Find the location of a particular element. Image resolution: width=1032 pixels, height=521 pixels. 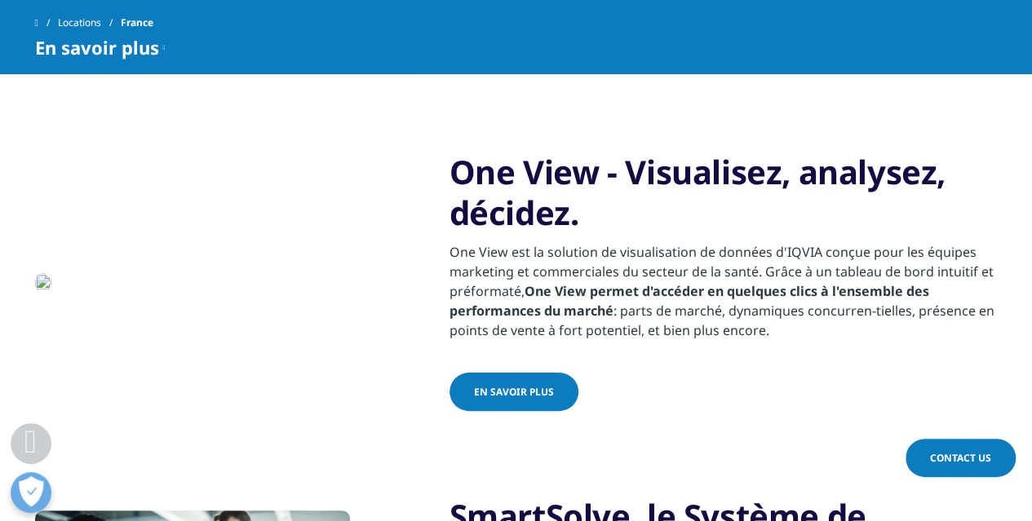

button: Ouvrir le centre de préférences is located at coordinates (31, 493).